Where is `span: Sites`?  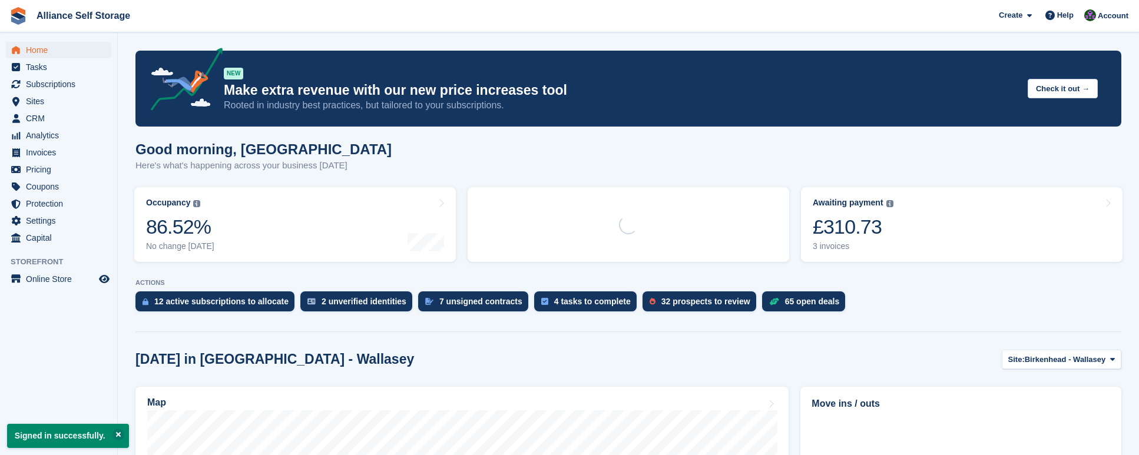
span: Sites is located at coordinates (61, 101).